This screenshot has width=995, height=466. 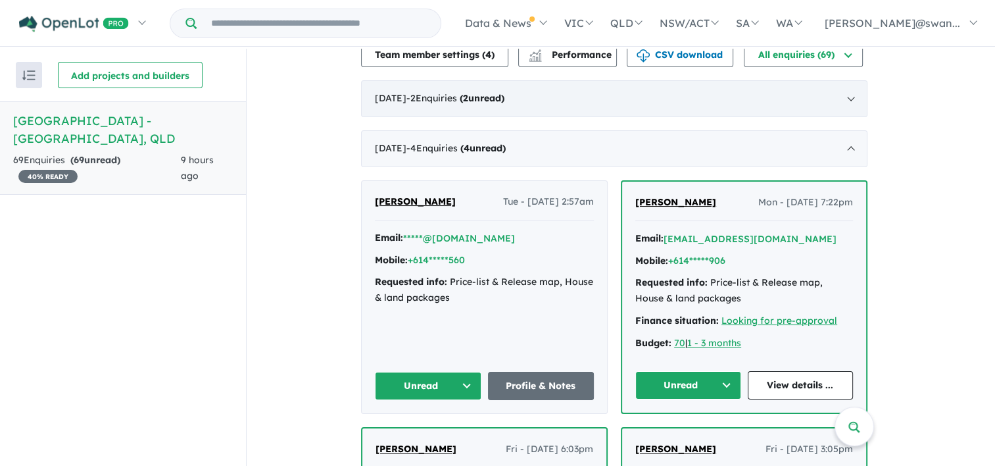 What do you see at coordinates (535, 57) in the screenshot?
I see `img: bar-chart.svg` at bounding box center [535, 57].